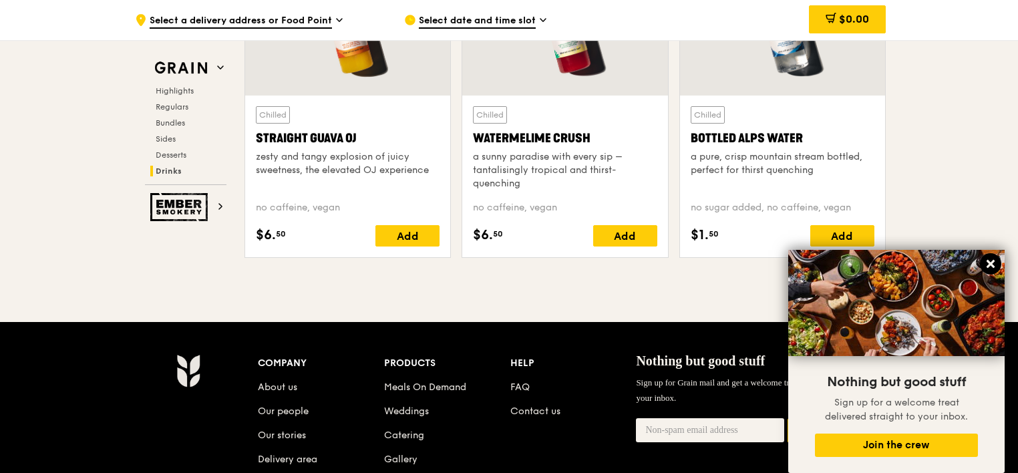 The image size is (1018, 473). I want to click on img: Grain, so click(188, 371).